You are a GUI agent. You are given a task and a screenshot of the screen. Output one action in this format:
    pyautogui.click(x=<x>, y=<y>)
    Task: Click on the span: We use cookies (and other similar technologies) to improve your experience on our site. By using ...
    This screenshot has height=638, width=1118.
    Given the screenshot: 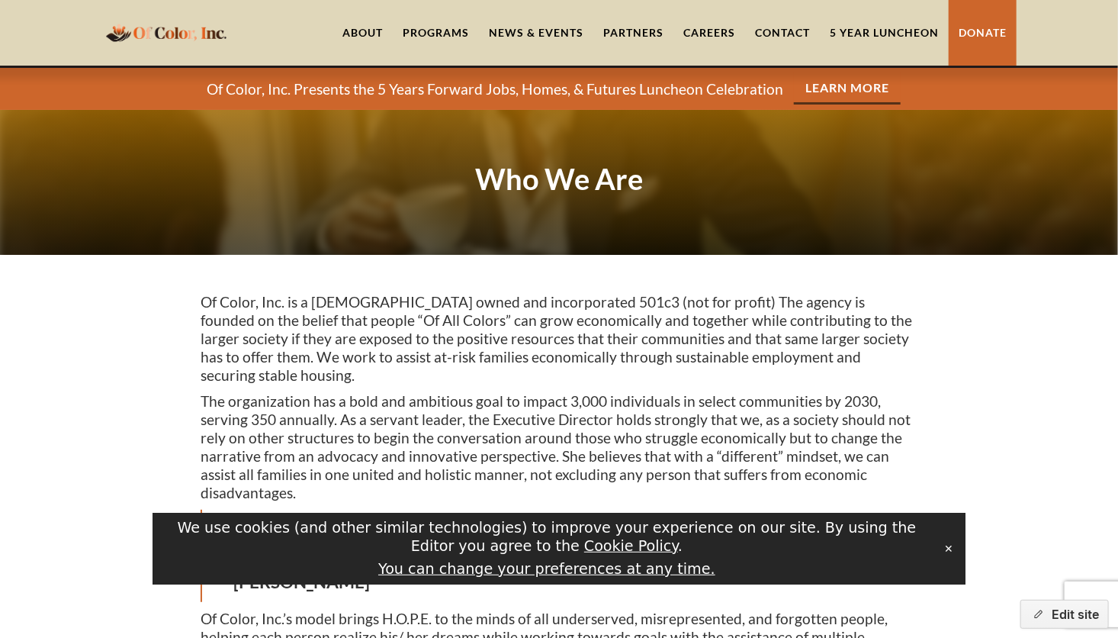 What is the action you would take?
    pyautogui.click(x=547, y=536)
    